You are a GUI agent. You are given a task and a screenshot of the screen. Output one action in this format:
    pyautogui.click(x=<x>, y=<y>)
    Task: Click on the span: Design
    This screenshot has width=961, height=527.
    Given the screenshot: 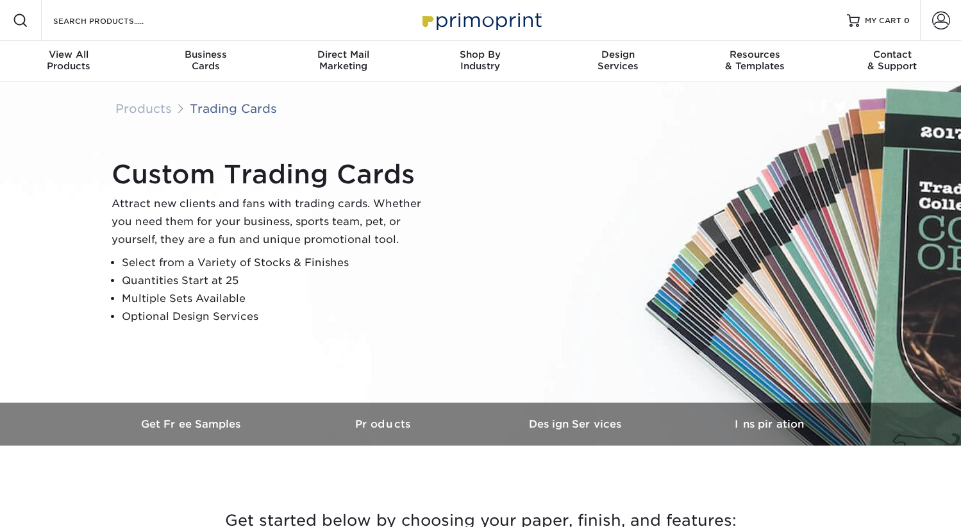 What is the action you would take?
    pyautogui.click(x=618, y=54)
    